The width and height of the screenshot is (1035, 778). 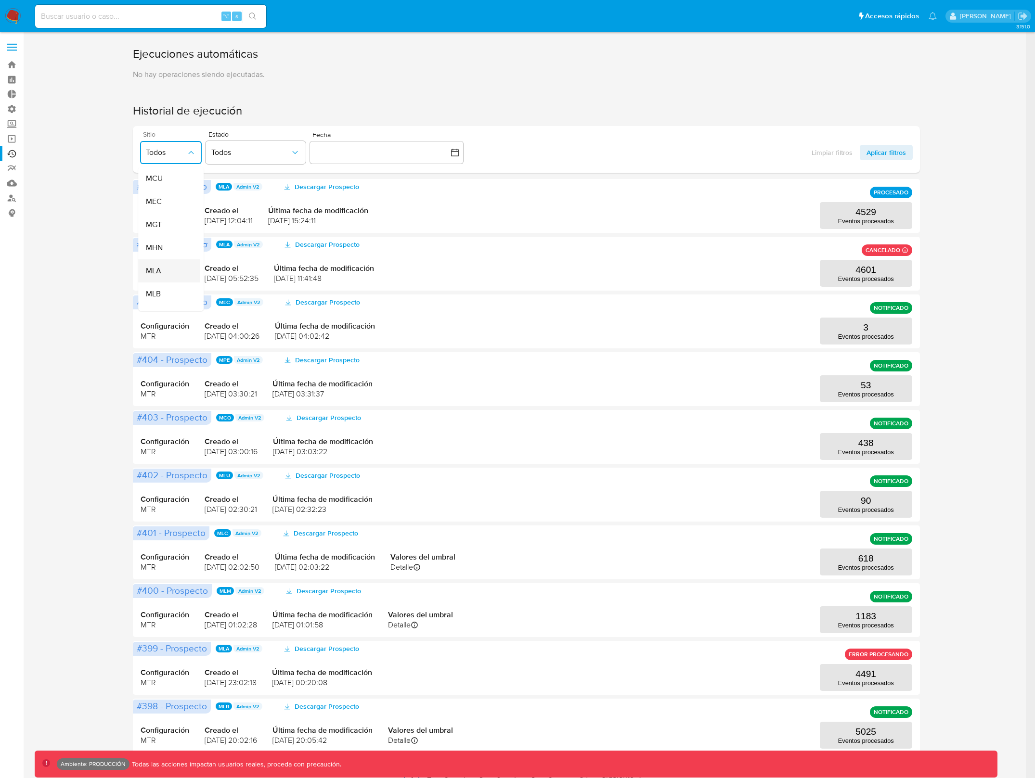 What do you see at coordinates (252, 16) in the screenshot?
I see `button: search-icon` at bounding box center [252, 16].